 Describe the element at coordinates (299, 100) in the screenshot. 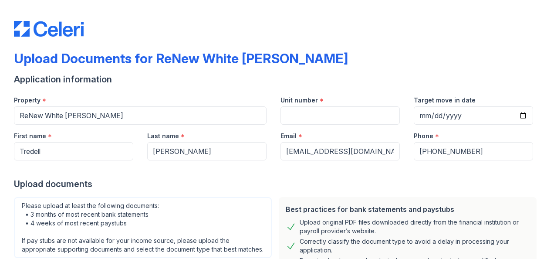

I see `label: Unit number` at that location.